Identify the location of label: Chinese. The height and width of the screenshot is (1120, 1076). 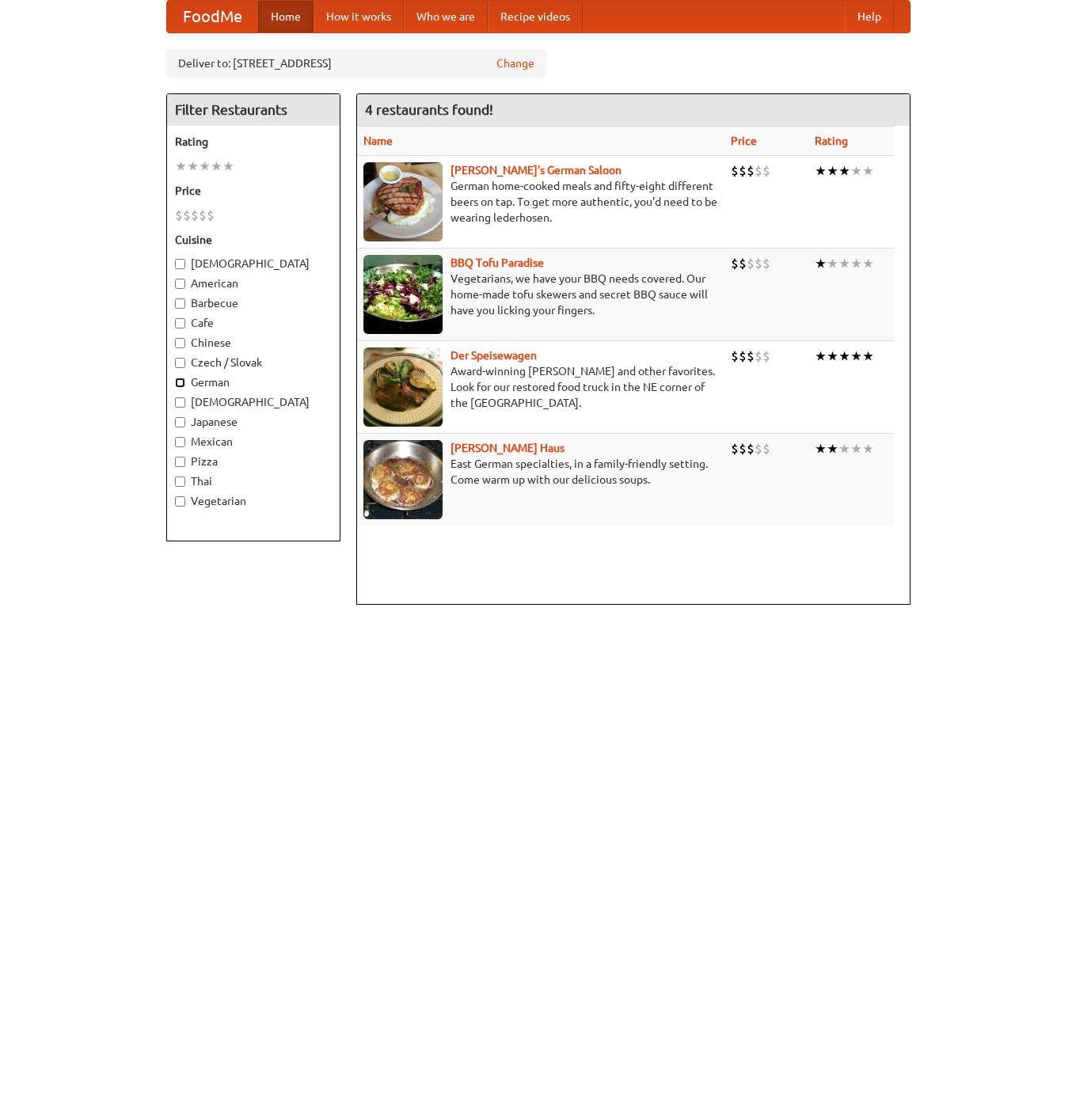
(253, 343).